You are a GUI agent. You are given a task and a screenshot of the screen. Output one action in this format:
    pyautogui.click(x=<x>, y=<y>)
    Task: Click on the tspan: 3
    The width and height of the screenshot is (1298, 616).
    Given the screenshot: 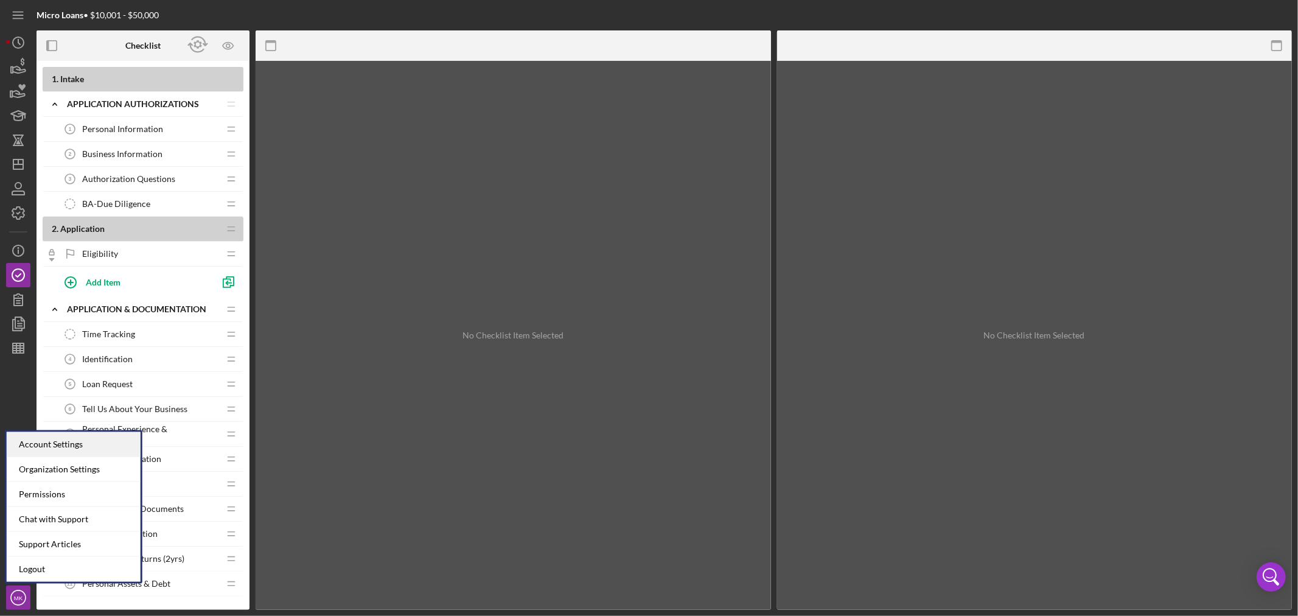 What is the action you would take?
    pyautogui.click(x=70, y=179)
    